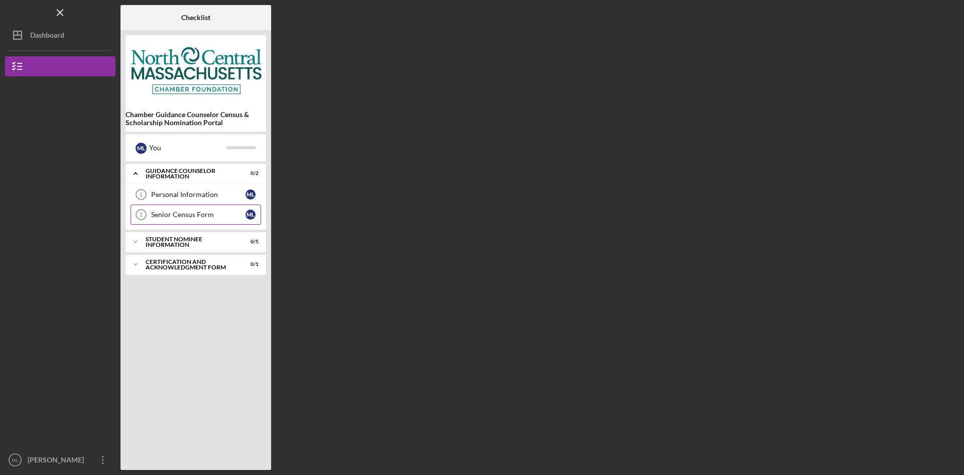 The height and width of the screenshot is (475, 964). Describe the element at coordinates (250, 242) in the screenshot. I see `div: 0 / 5` at that location.